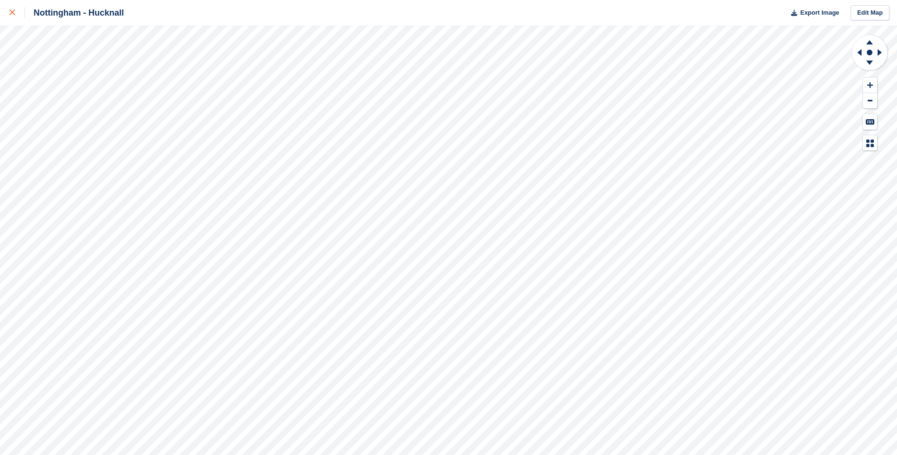  Describe the element at coordinates (870, 85) in the screenshot. I see `button: Zoom In` at that location.